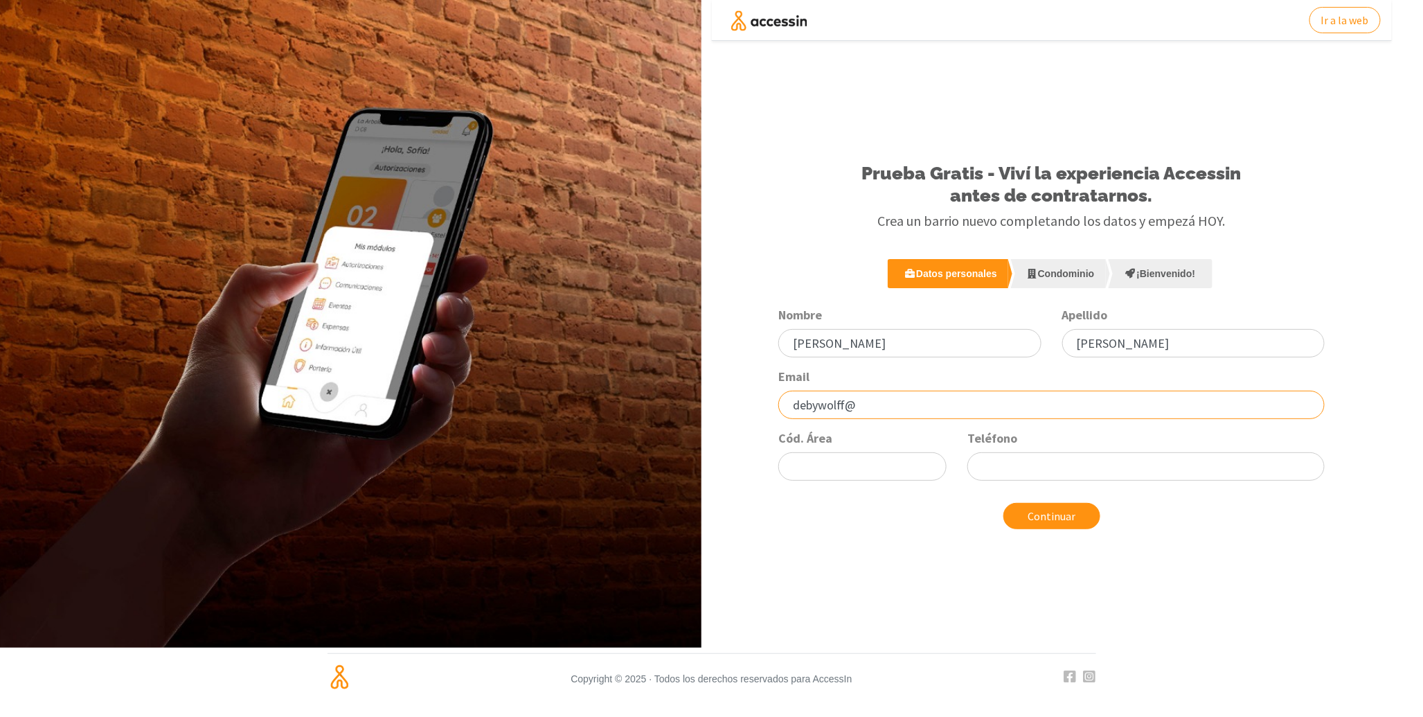 Image resolution: width=1423 pixels, height=717 pixels. What do you see at coordinates (1161, 274) in the screenshot?
I see `a: ¡Bienvenido!` at bounding box center [1161, 274].